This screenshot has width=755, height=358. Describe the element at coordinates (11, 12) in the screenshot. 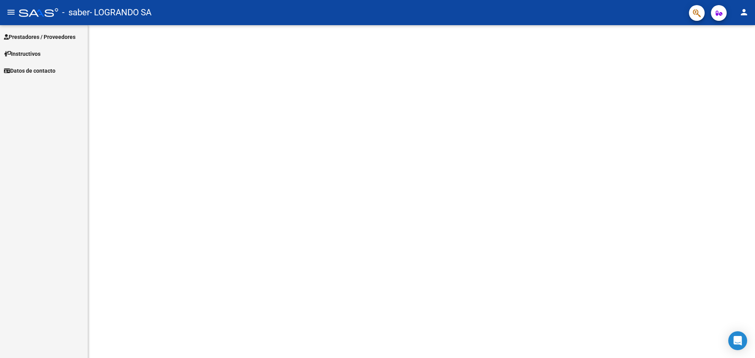

I see `mat-icon: menu` at that location.